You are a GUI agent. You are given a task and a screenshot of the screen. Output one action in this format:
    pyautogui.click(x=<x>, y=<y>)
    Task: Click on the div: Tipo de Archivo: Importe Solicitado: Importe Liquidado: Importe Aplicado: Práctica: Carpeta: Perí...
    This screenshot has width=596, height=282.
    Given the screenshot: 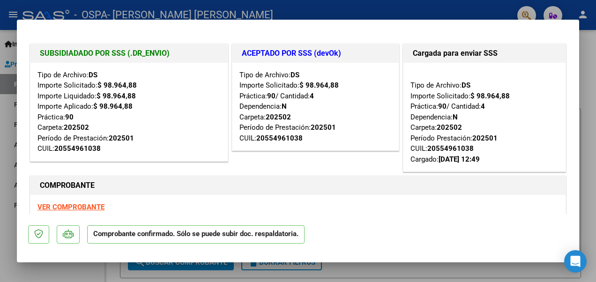 What is the action you would take?
    pyautogui.click(x=129, y=112)
    